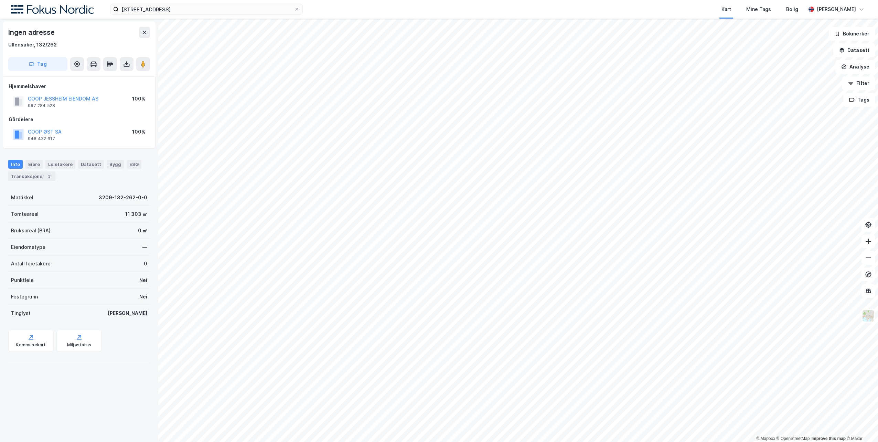  Describe the element at coordinates (79, 119) in the screenshot. I see `div: Gårdeiere` at that location.